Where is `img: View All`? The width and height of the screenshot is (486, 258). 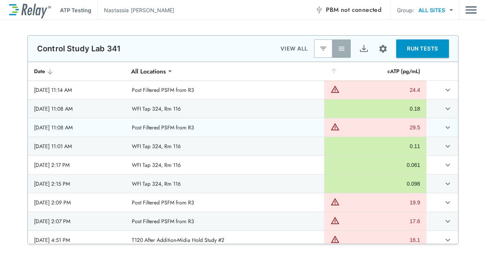 img: View All is located at coordinates (342, 49).